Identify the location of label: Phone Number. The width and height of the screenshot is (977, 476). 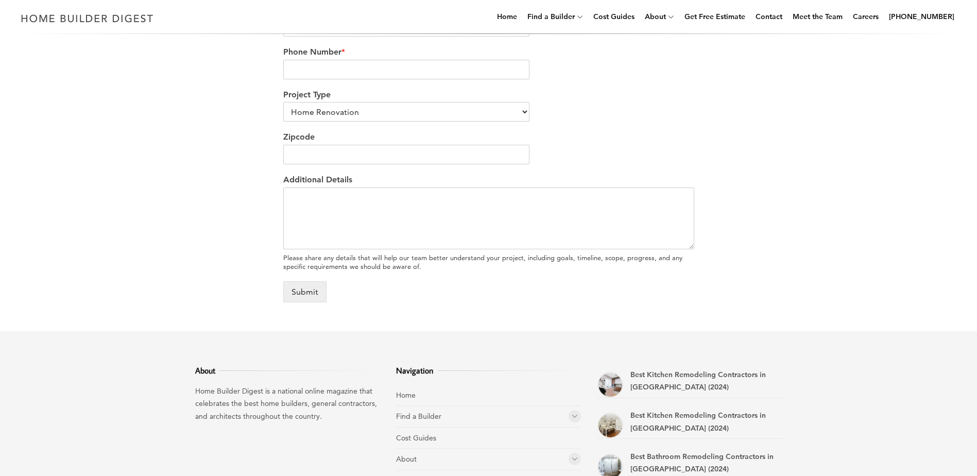
(489, 52).